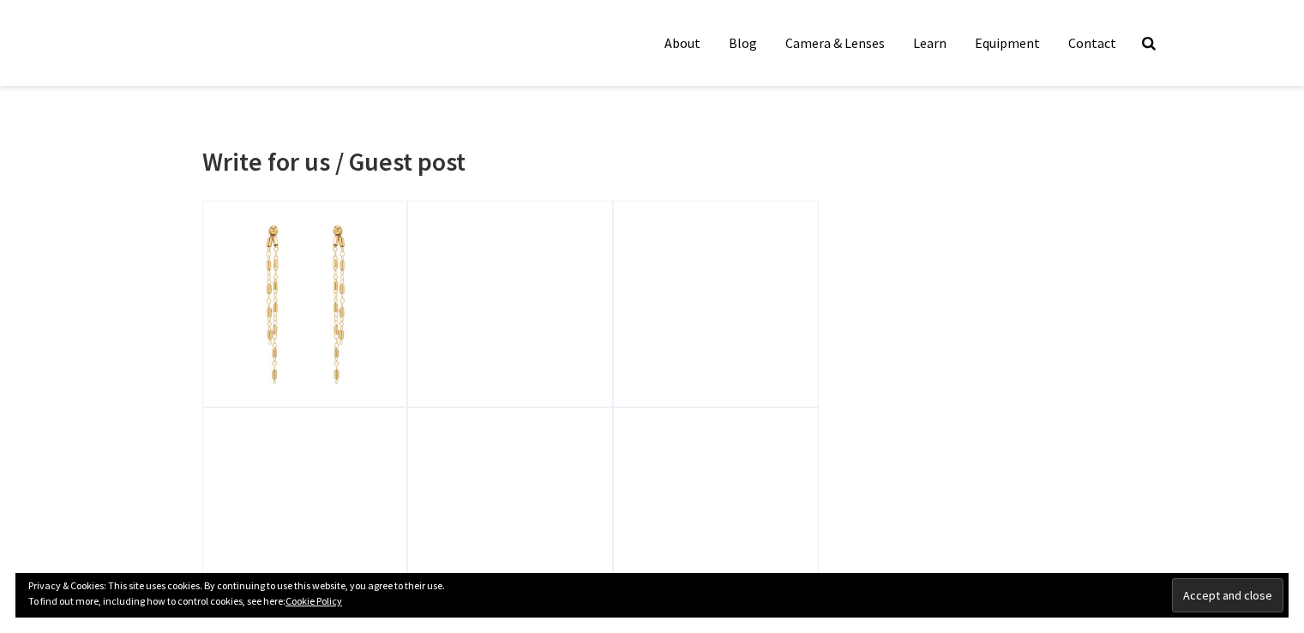  Describe the element at coordinates (1007, 43) in the screenshot. I see `a: Equipment` at that location.